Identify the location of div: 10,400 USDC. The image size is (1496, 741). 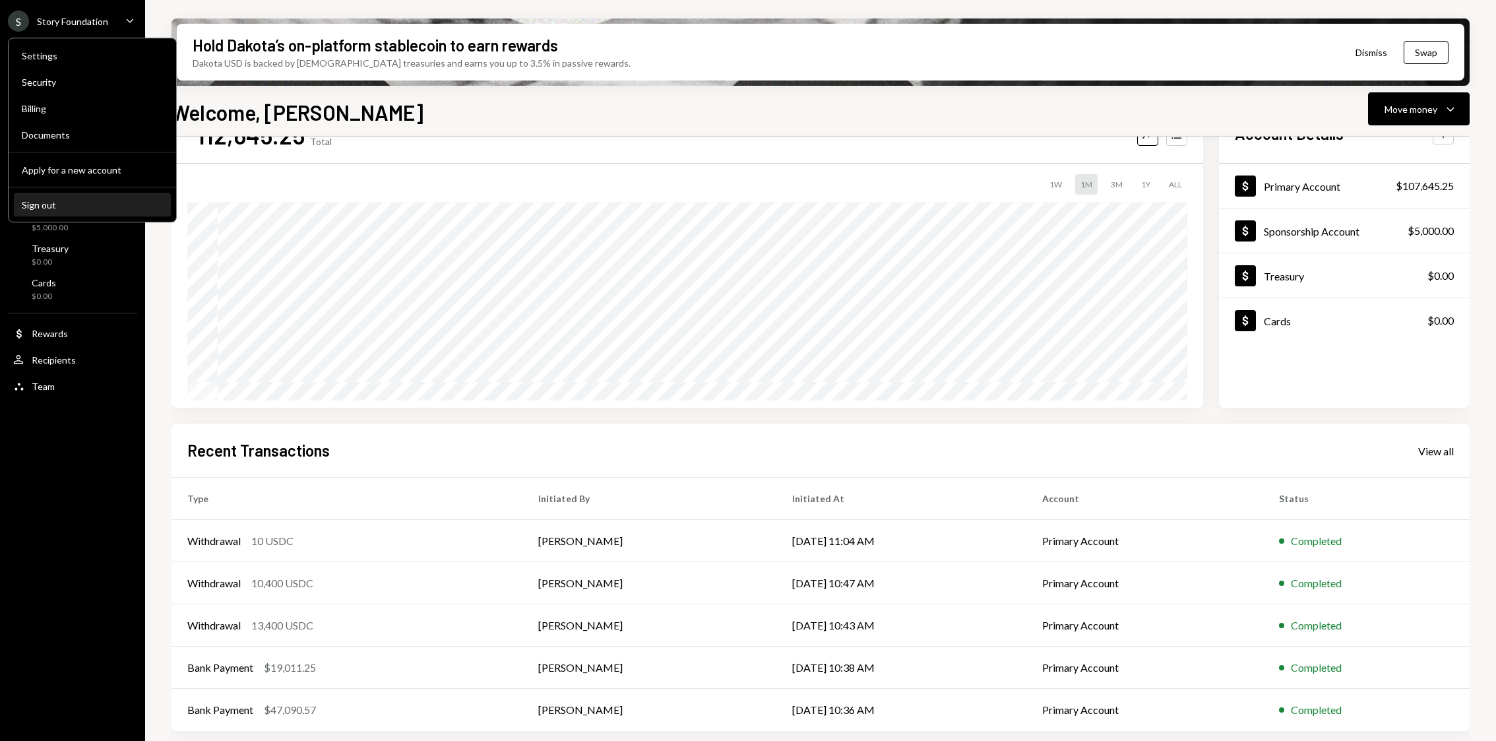
(282, 583).